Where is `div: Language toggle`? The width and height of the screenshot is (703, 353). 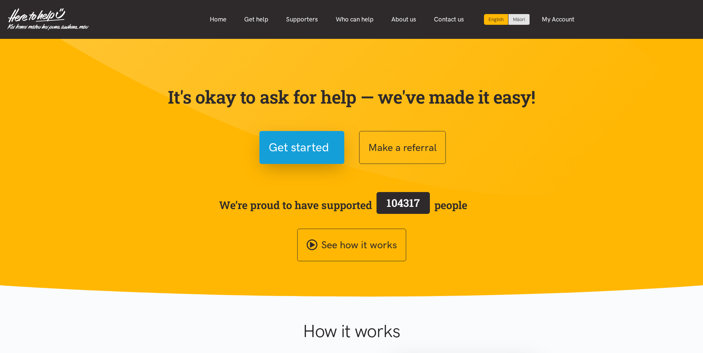
div: Language toggle is located at coordinates (507, 19).